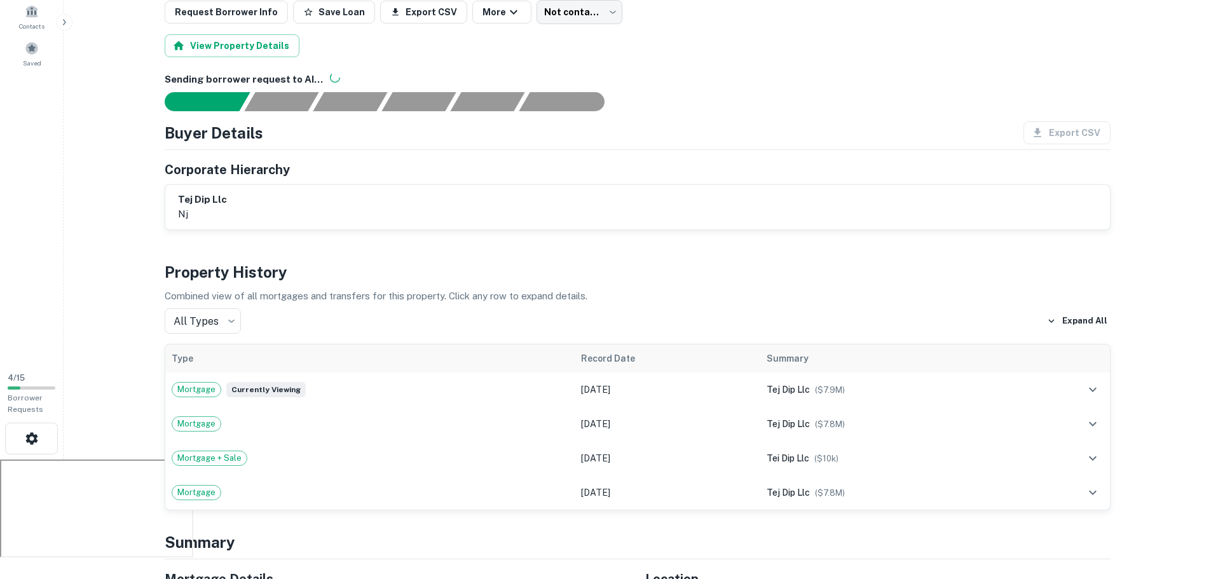 This screenshot has height=579, width=1211. I want to click on p: Combined view of all mortgages and transfers for this property. Click any row to expand details., so click(638, 296).